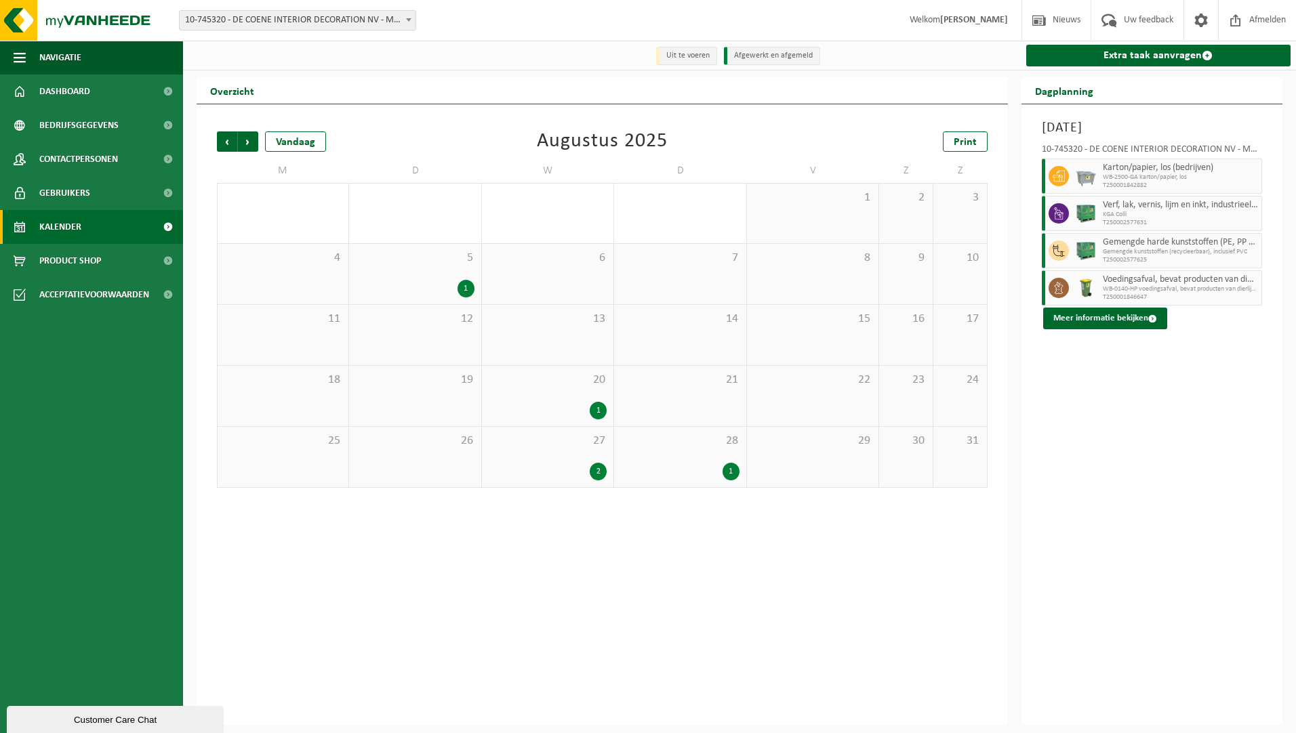 Image resolution: width=1296 pixels, height=733 pixels. Describe the element at coordinates (415, 319) in the screenshot. I see `span: 12` at that location.